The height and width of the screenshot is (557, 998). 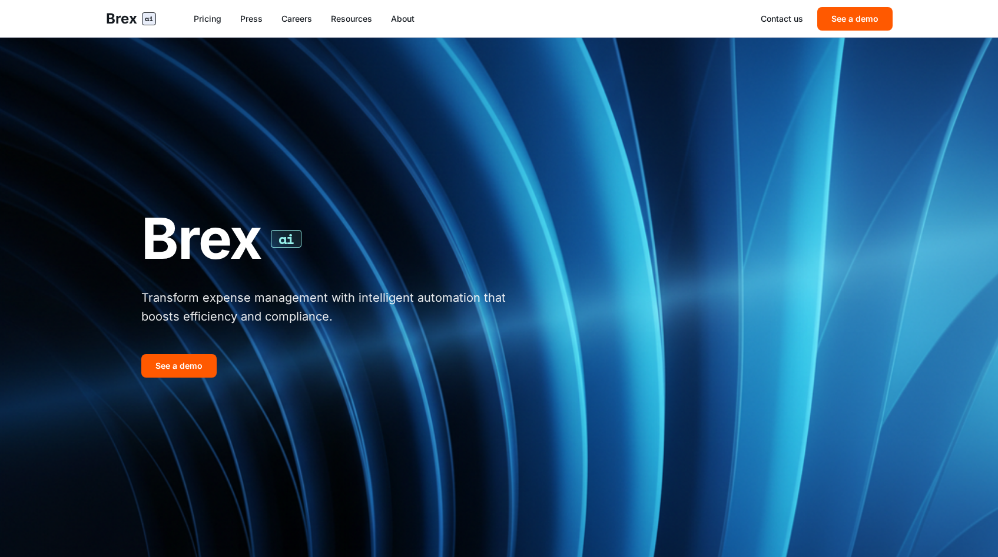 What do you see at coordinates (121, 19) in the screenshot?
I see `span: Brex` at bounding box center [121, 19].